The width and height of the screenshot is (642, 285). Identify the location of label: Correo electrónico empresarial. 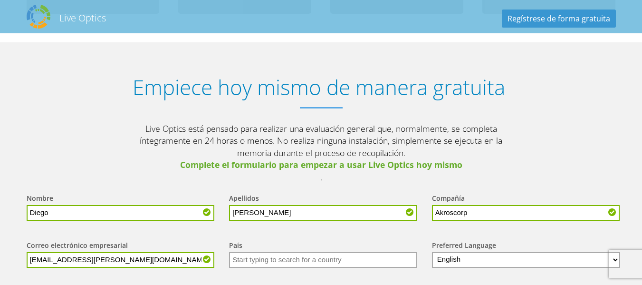
(77, 246).